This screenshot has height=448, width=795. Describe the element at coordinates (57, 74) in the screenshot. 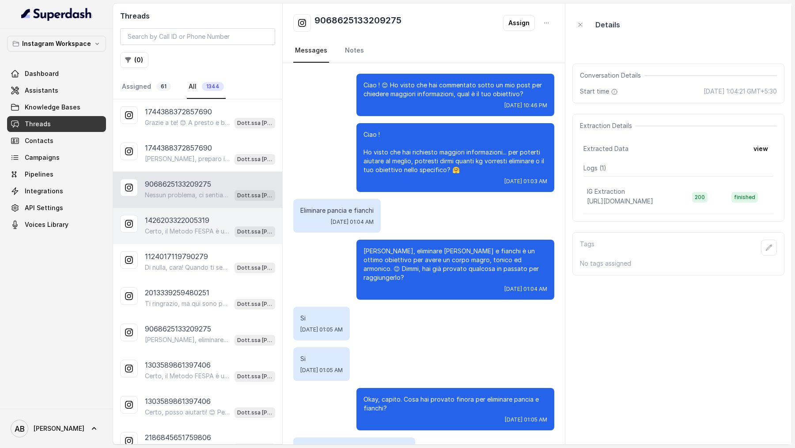

I see `a: Dashboard` at that location.